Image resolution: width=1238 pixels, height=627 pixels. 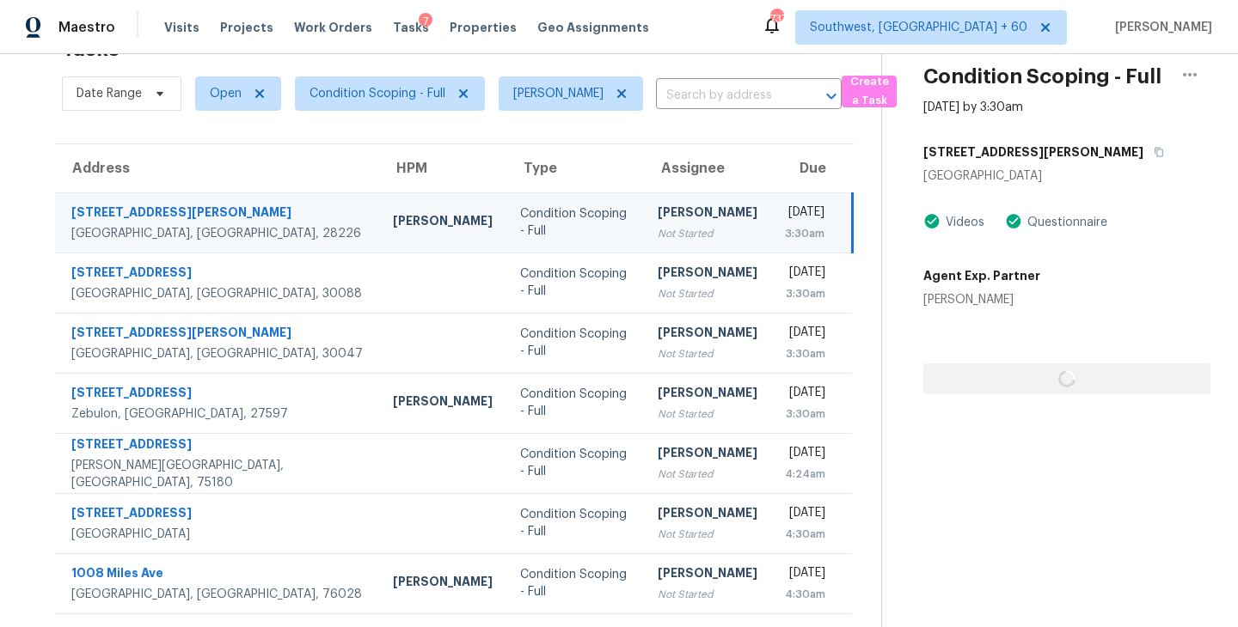 What do you see at coordinates (109, 94) in the screenshot?
I see `span: Date Range` at bounding box center [109, 94].